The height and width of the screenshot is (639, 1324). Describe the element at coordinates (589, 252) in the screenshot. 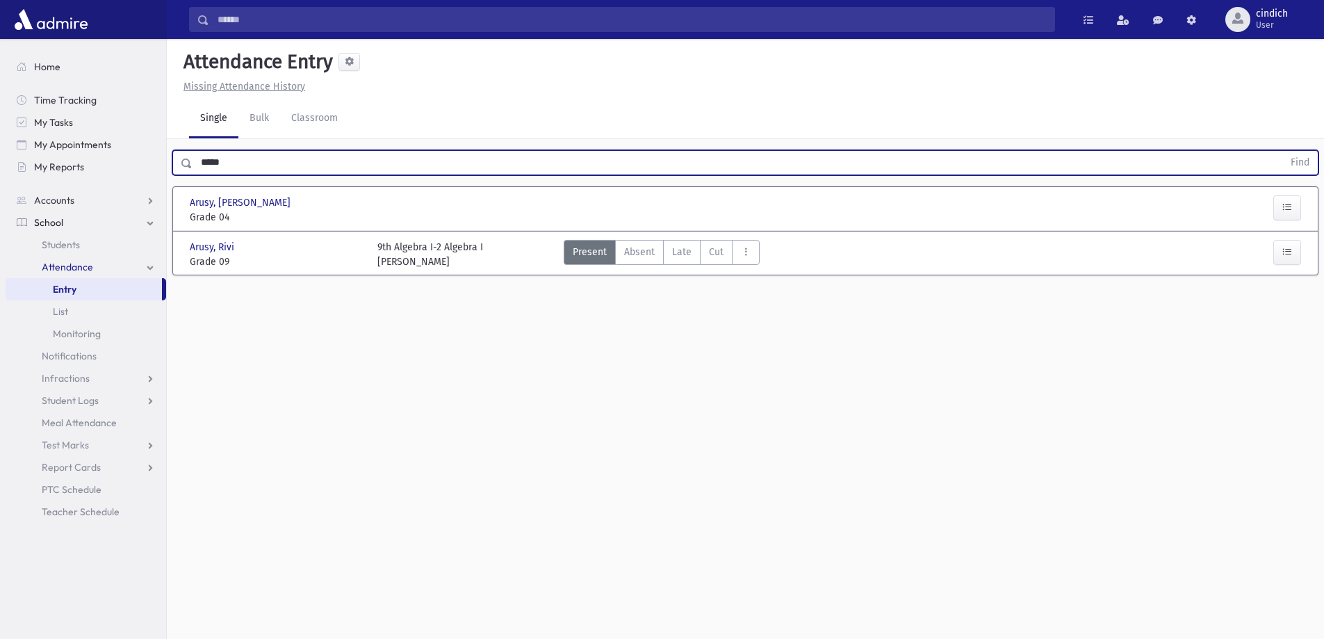

I see `span: Present` at that location.